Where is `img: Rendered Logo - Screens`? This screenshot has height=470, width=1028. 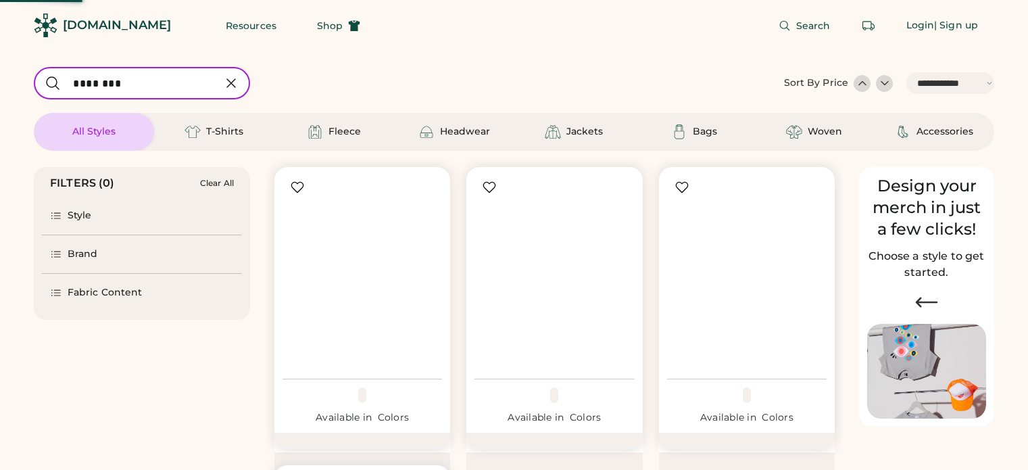
img: Rendered Logo - Screens is located at coordinates (45, 25).